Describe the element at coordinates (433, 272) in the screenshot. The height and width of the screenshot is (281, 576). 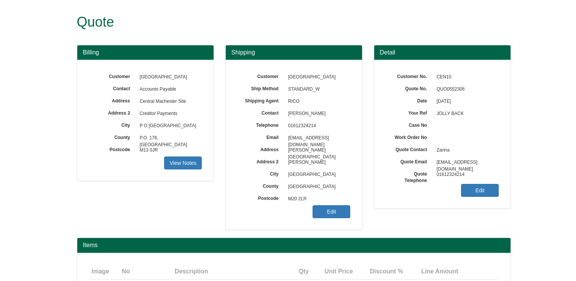
I see `th: Line Amount` at that location.